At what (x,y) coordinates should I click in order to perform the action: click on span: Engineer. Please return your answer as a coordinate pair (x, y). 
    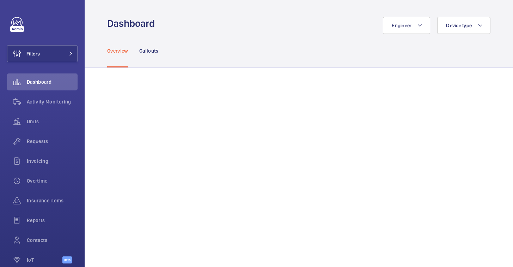
    Looking at the image, I should click on (402, 25).